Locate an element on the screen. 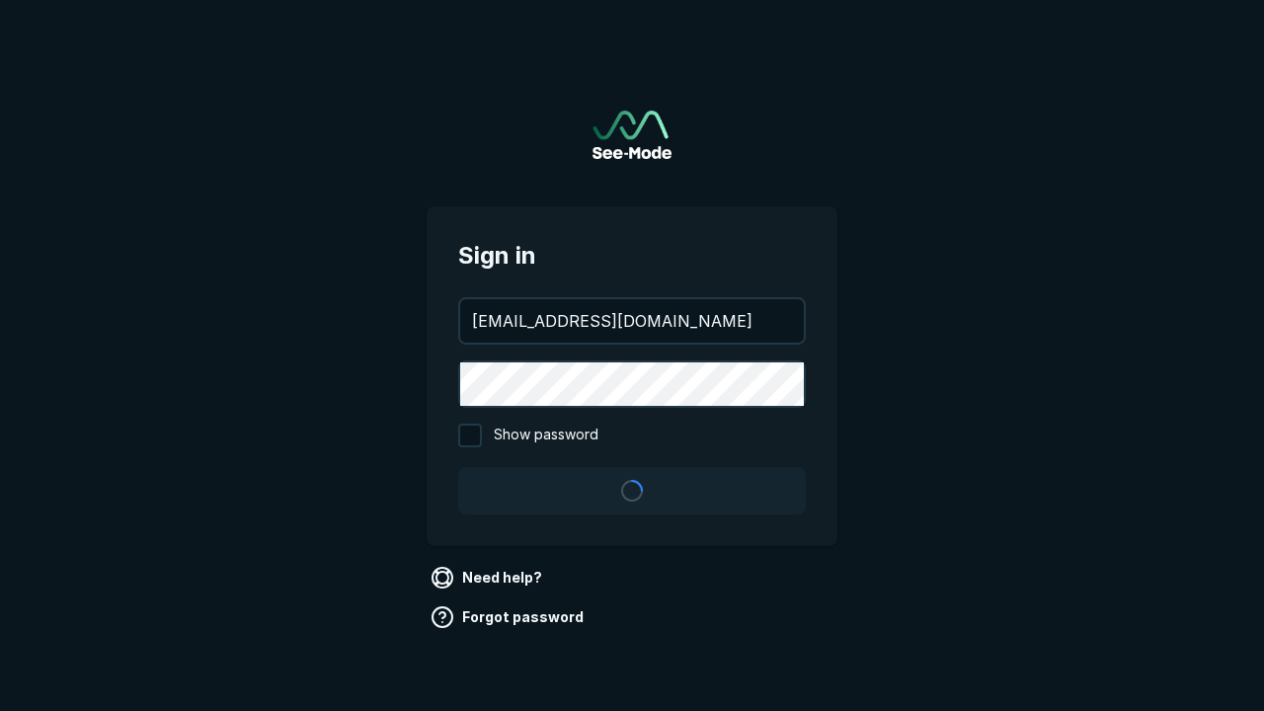 The image size is (1264, 711). img: See-Mode Logo is located at coordinates (632, 134).